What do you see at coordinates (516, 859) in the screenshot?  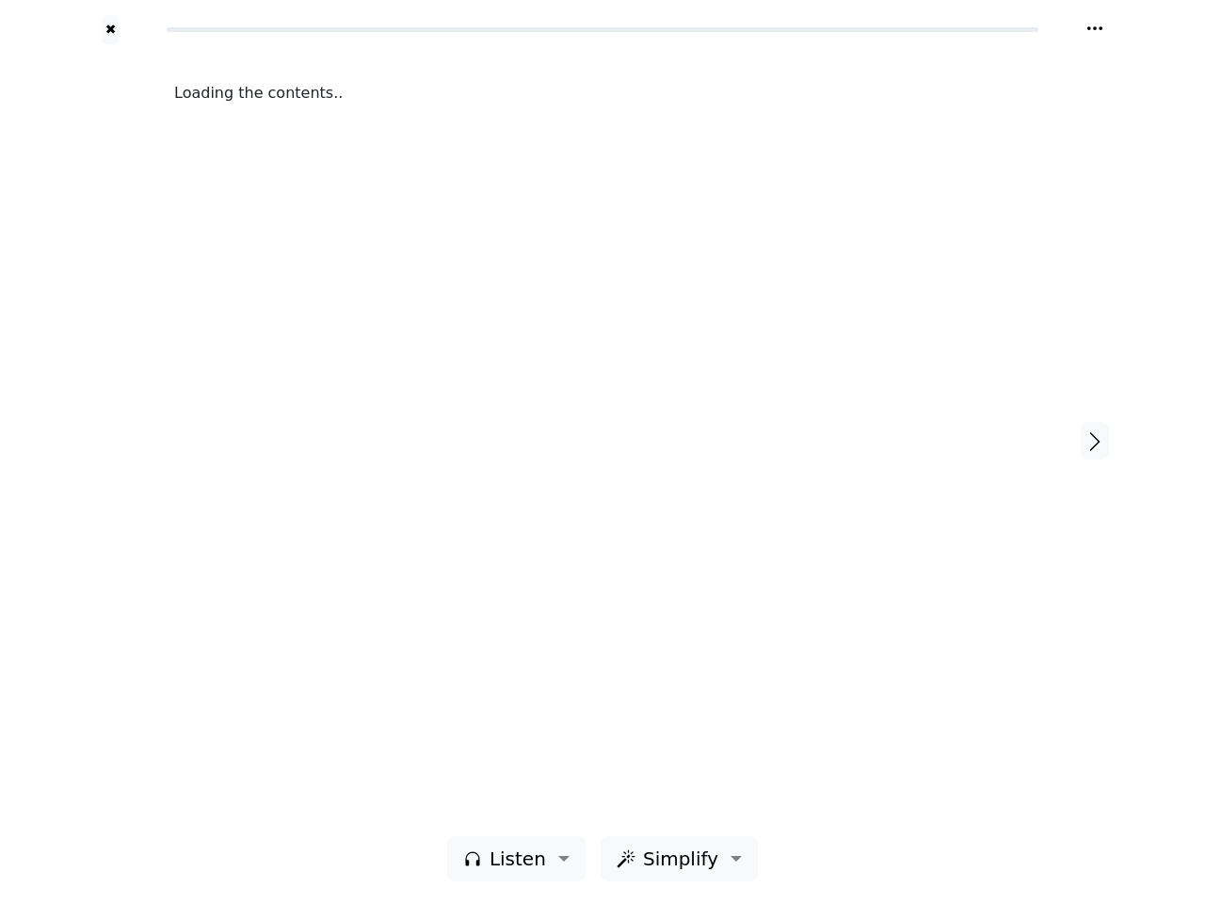 I see `button: Listen` at bounding box center [516, 859].